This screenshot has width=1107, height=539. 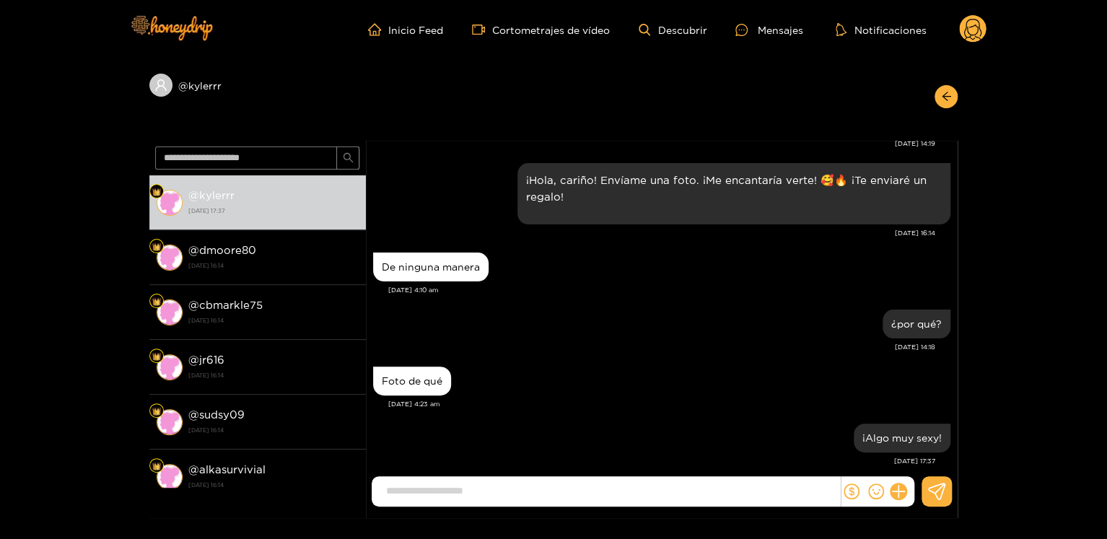 I want to click on font: Mensajes, so click(x=780, y=30).